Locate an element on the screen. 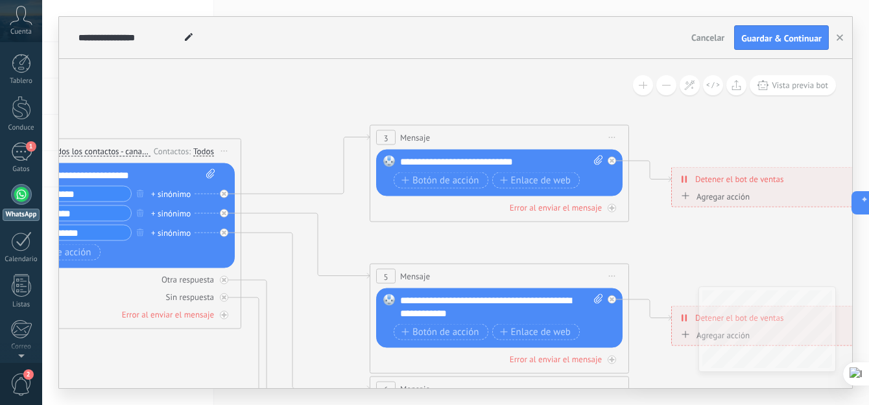 The height and width of the screenshot is (405, 869). span: 5 is located at coordinates (385, 276).